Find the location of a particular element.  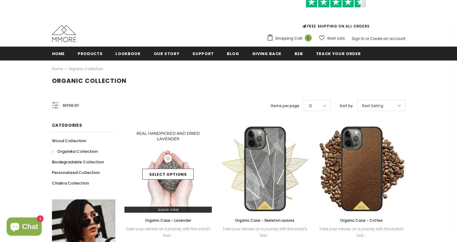

span: Organic Collection is located at coordinates (89, 81).